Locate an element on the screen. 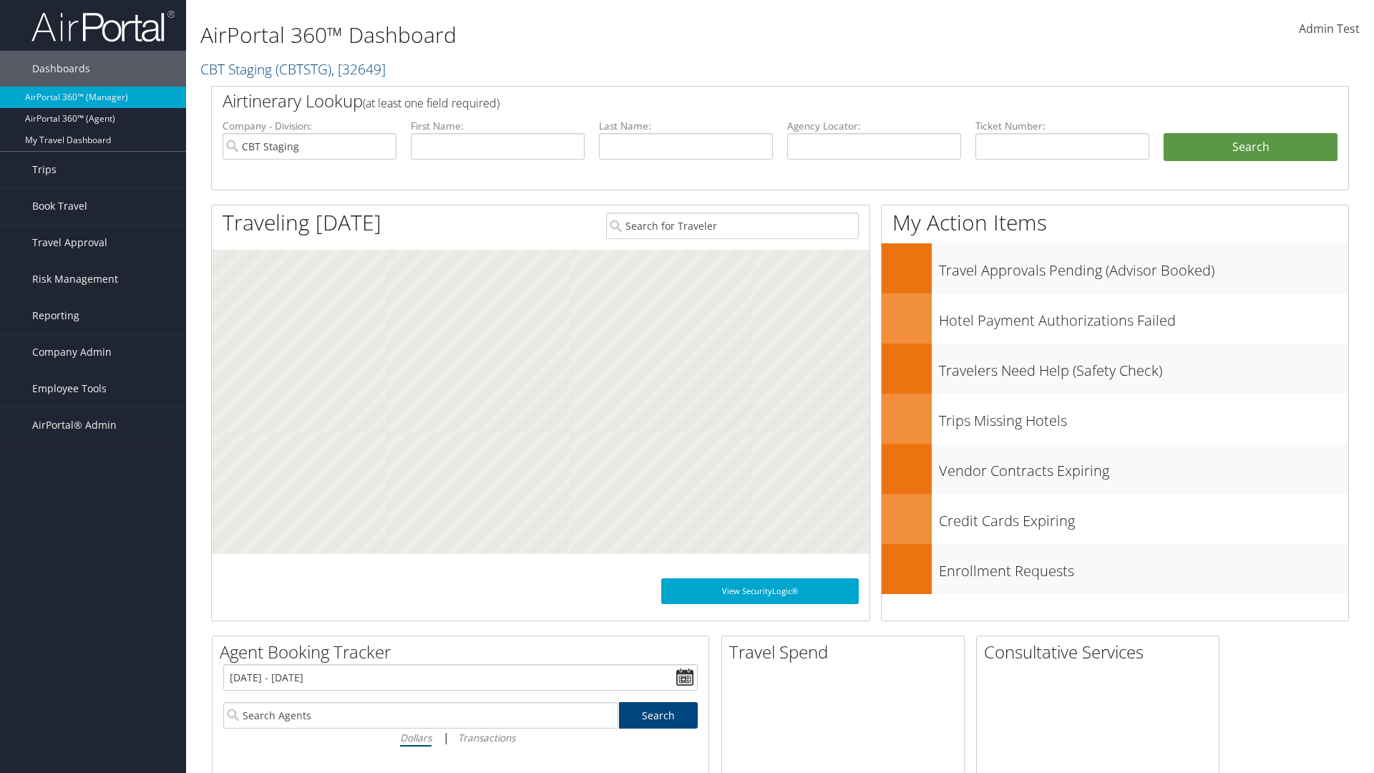  h3: Travel Approvals Pending (Advisor Booked) is located at coordinates (1143, 267).